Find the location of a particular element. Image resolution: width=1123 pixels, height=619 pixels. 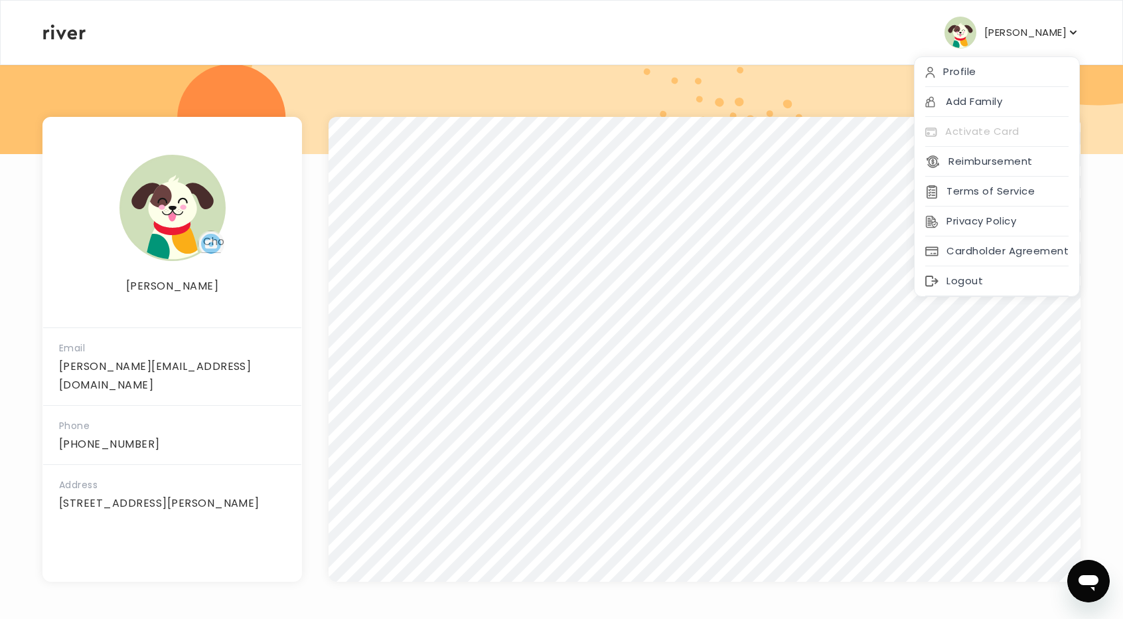

div: Terms of Service is located at coordinates (997, 191).